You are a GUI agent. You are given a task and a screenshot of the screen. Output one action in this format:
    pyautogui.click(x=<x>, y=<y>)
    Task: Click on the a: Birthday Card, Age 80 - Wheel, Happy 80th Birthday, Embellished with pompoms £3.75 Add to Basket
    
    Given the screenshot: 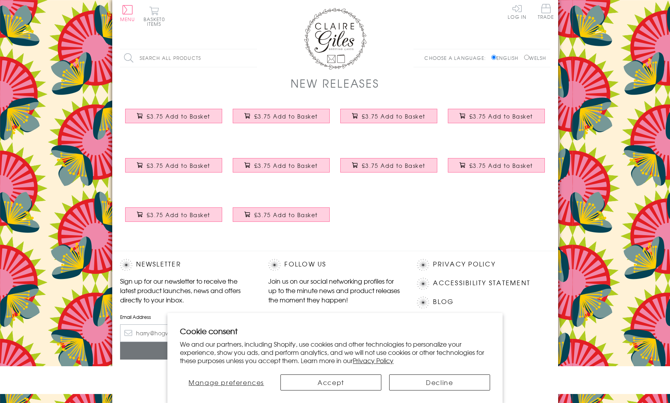 What is the action you would take?
    pyautogui.click(x=497, y=169)
    